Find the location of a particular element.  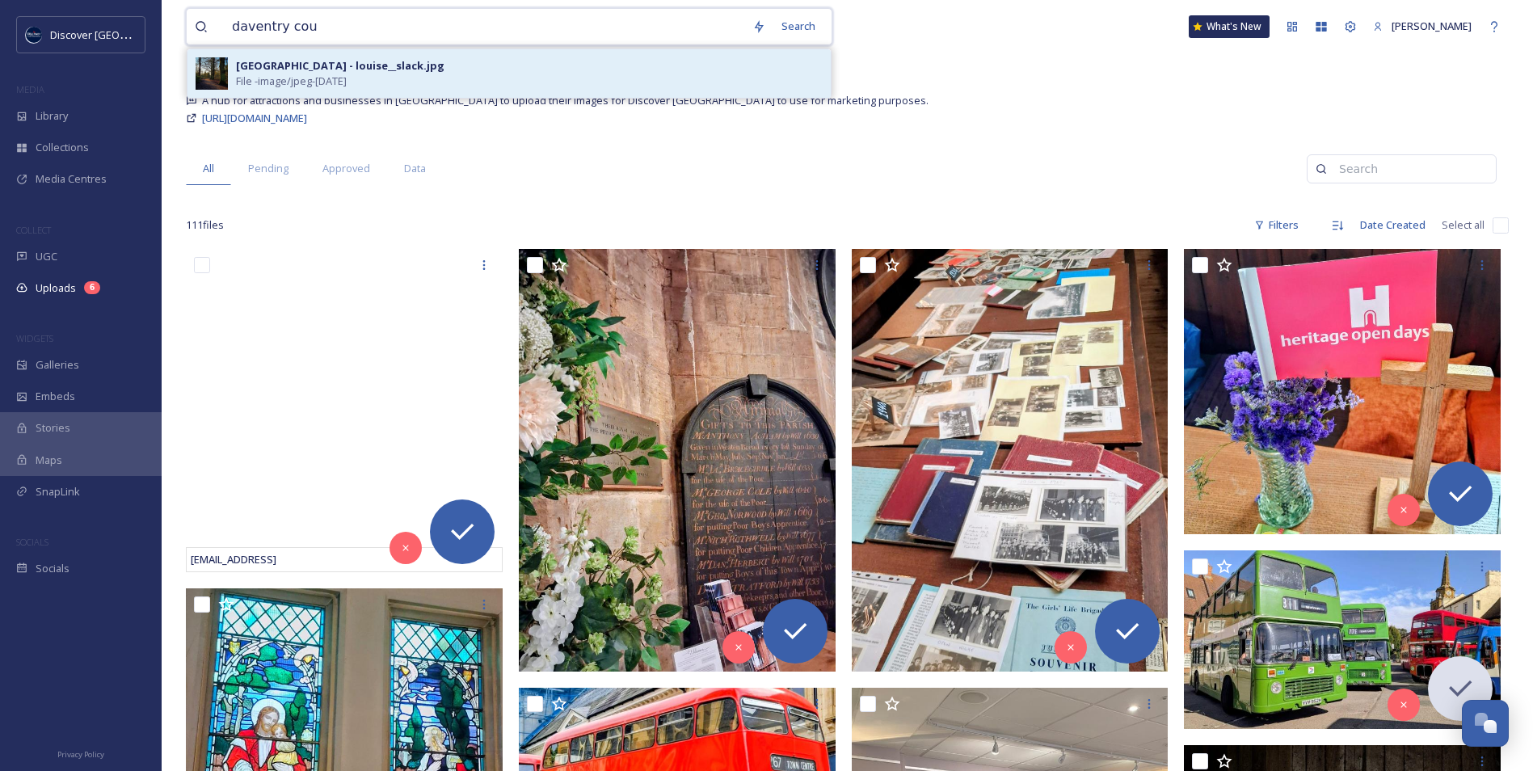

span: MEDIA is located at coordinates (30, 89).